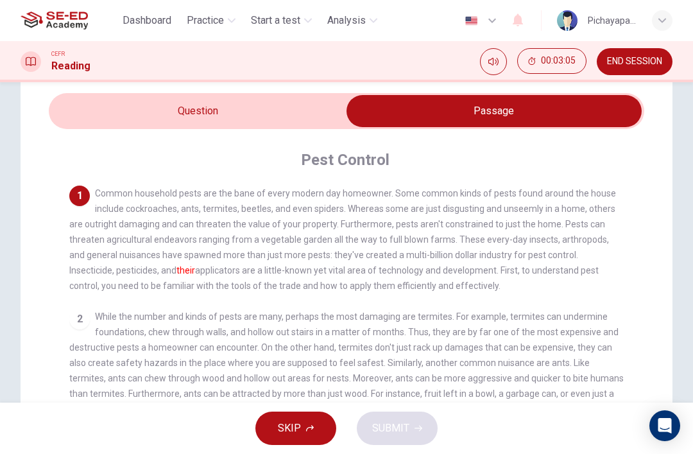  Describe the element at coordinates (58, 54) in the screenshot. I see `span: CEFR` at that location.